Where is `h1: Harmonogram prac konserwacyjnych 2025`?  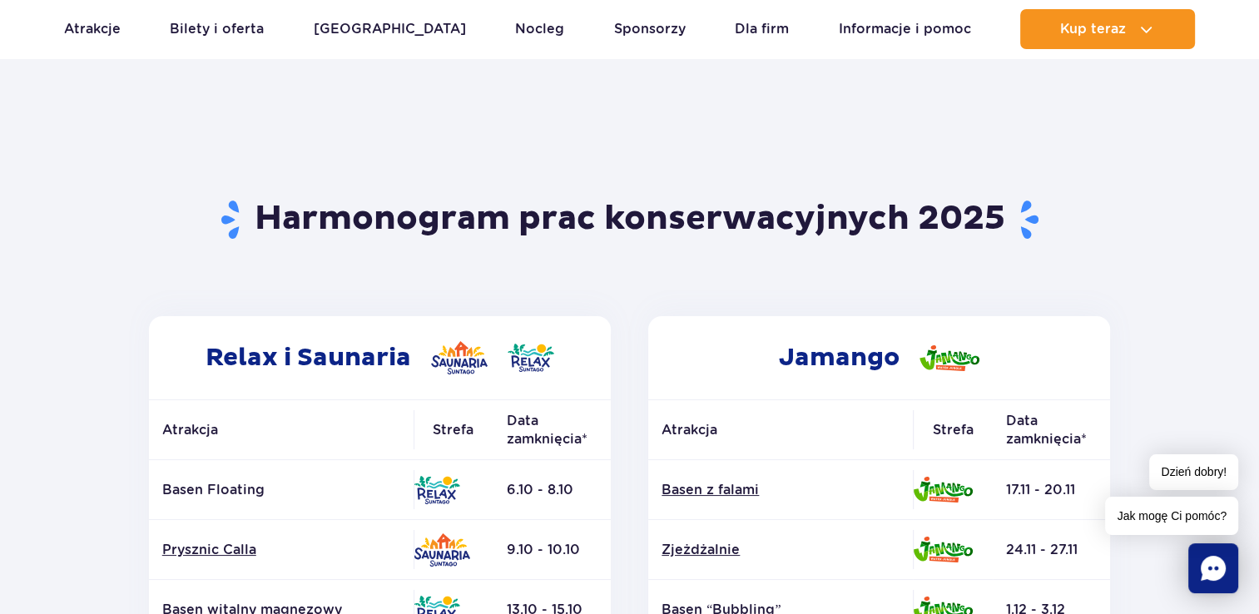
h1: Harmonogram prac konserwacyjnych 2025 is located at coordinates (629, 220).